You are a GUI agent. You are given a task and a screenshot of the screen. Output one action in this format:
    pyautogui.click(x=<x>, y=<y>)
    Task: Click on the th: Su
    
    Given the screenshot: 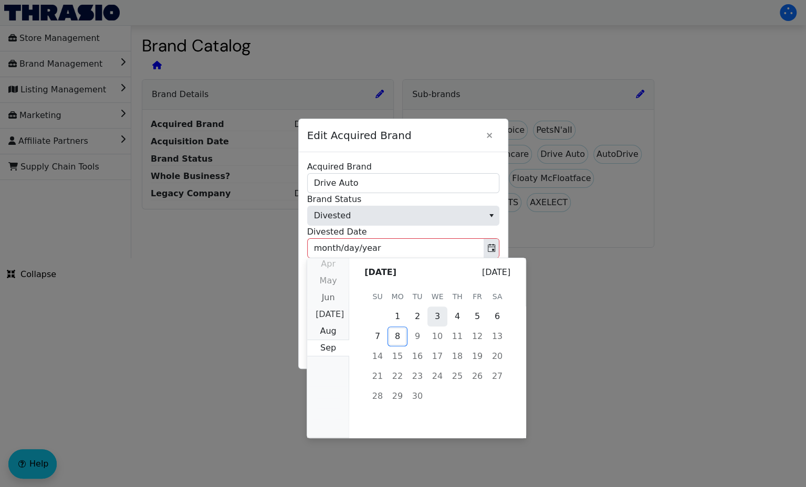 What is the action you would take?
    pyautogui.click(x=378, y=297)
    